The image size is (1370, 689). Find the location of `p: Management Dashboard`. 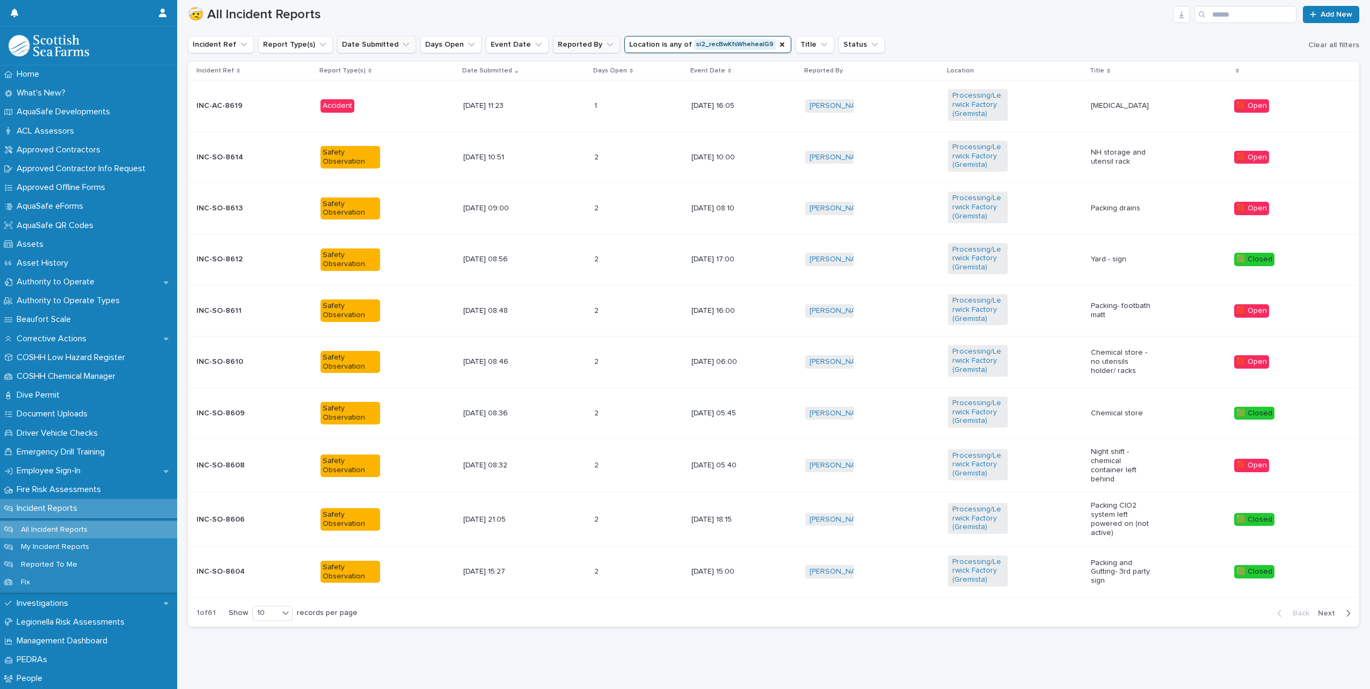

p: Management Dashboard is located at coordinates (64, 641).